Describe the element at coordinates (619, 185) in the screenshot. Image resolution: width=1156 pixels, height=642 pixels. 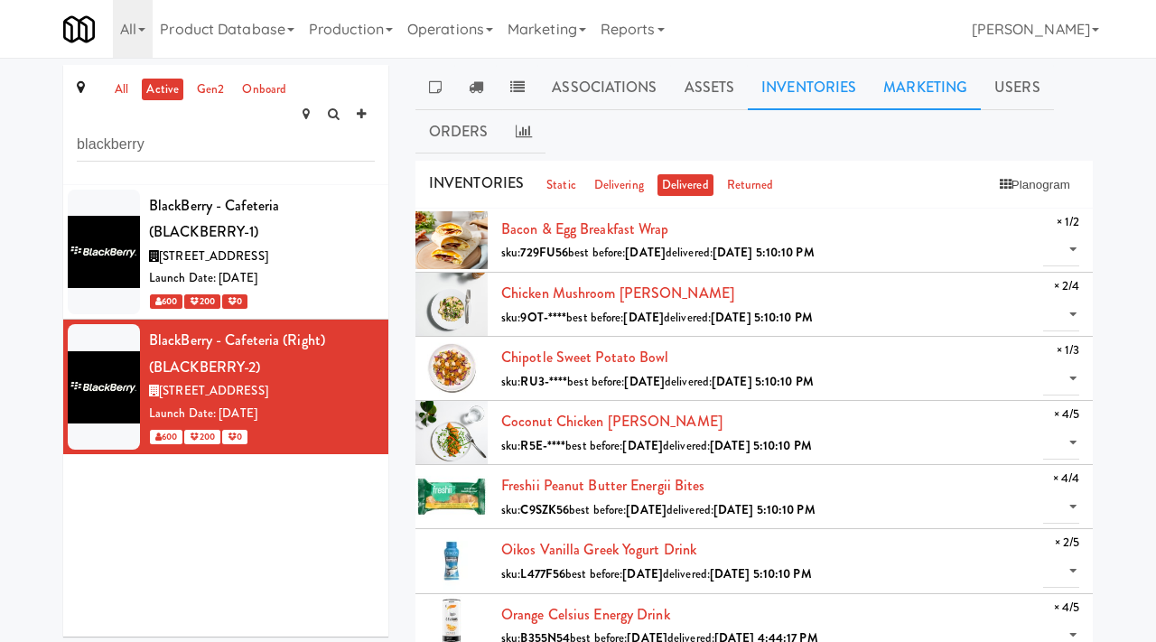
I see `a: delivering` at that location.